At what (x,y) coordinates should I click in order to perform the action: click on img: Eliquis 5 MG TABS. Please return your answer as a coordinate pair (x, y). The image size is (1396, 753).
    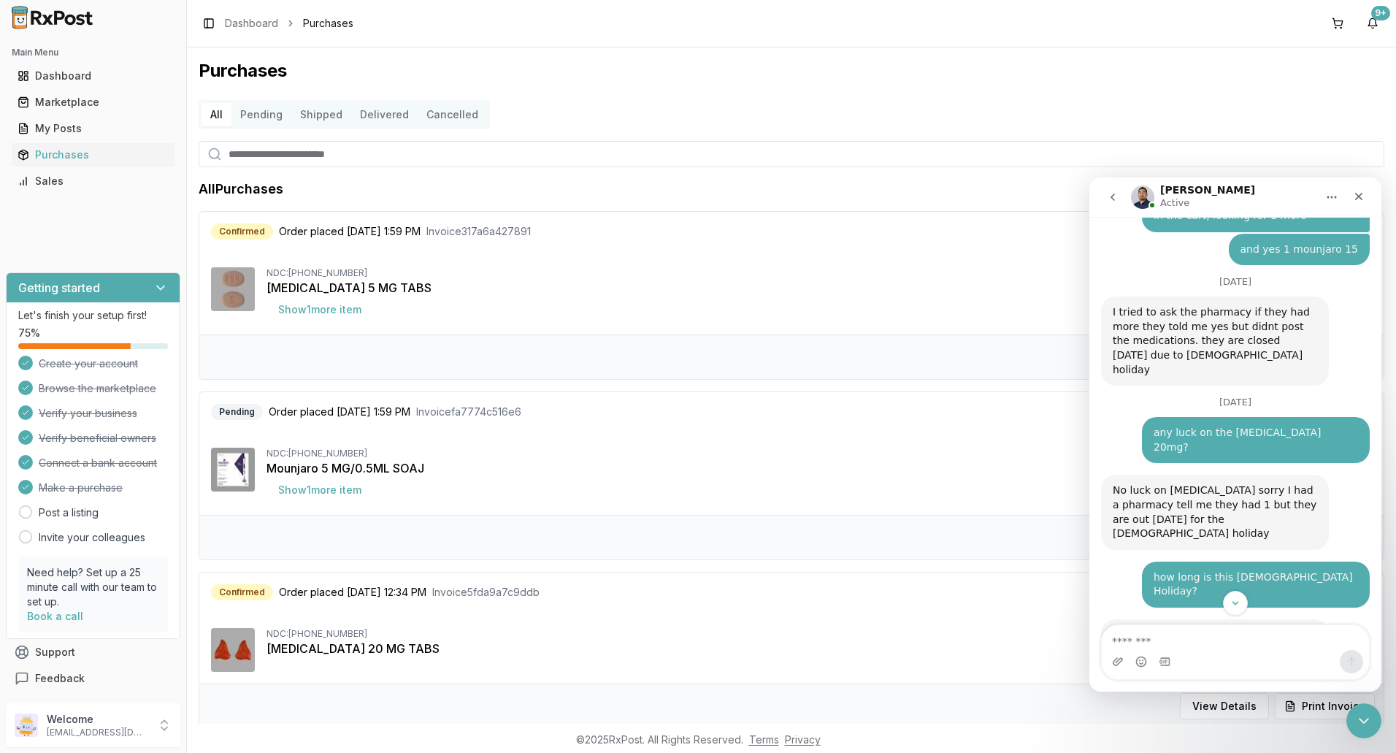
    Looking at the image, I should click on (233, 289).